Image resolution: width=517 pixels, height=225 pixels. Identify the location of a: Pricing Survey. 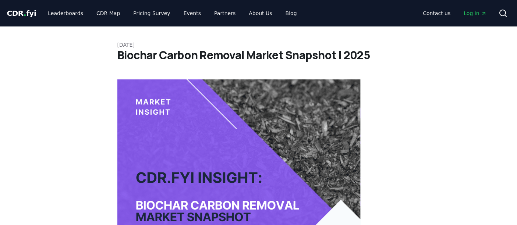
(152, 13).